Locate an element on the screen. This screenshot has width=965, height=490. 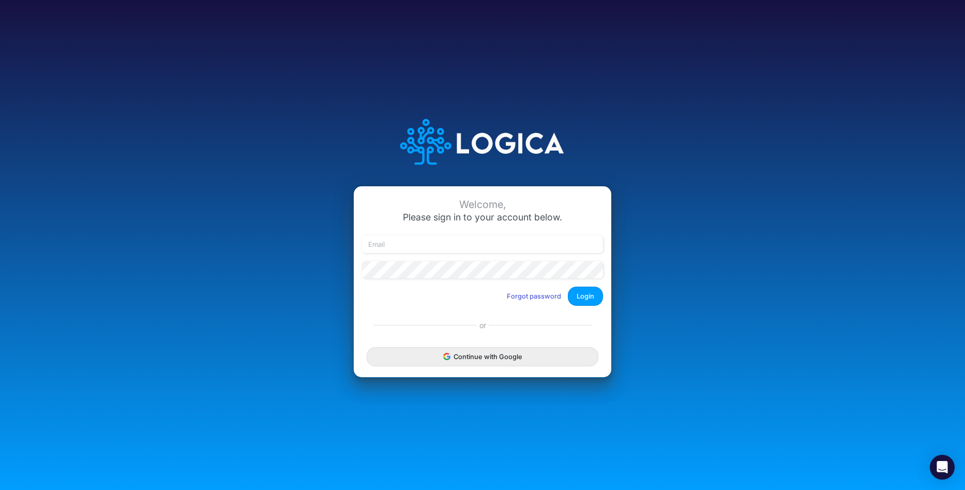
div: Welcome, is located at coordinates (483, 204).